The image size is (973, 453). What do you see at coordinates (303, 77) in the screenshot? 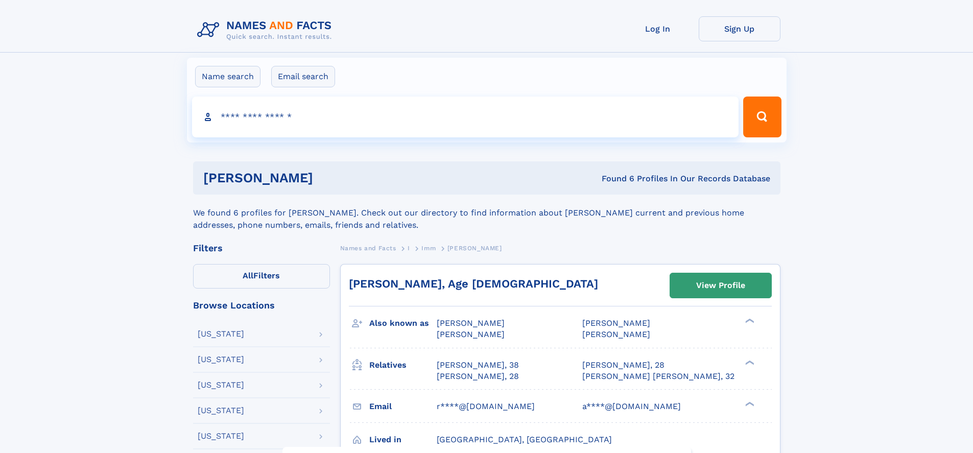
I see `label: Email search` at bounding box center [303, 77].